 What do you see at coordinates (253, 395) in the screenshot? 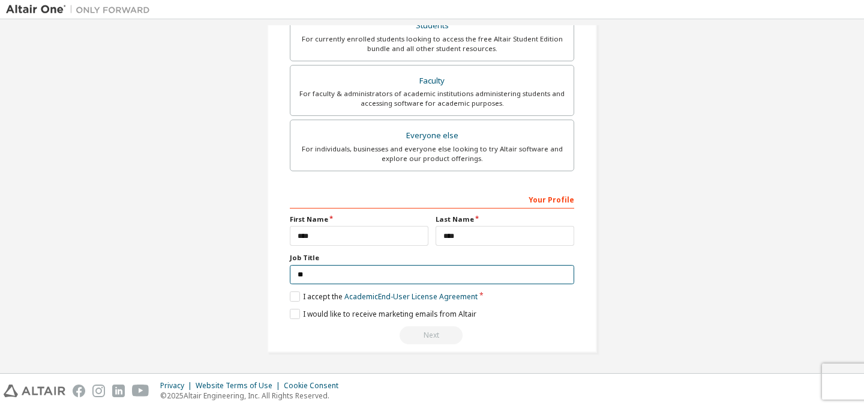
I see `p: © 2025 Altair Engineering, Inc. All Rights Reserved.` at bounding box center [253, 395].